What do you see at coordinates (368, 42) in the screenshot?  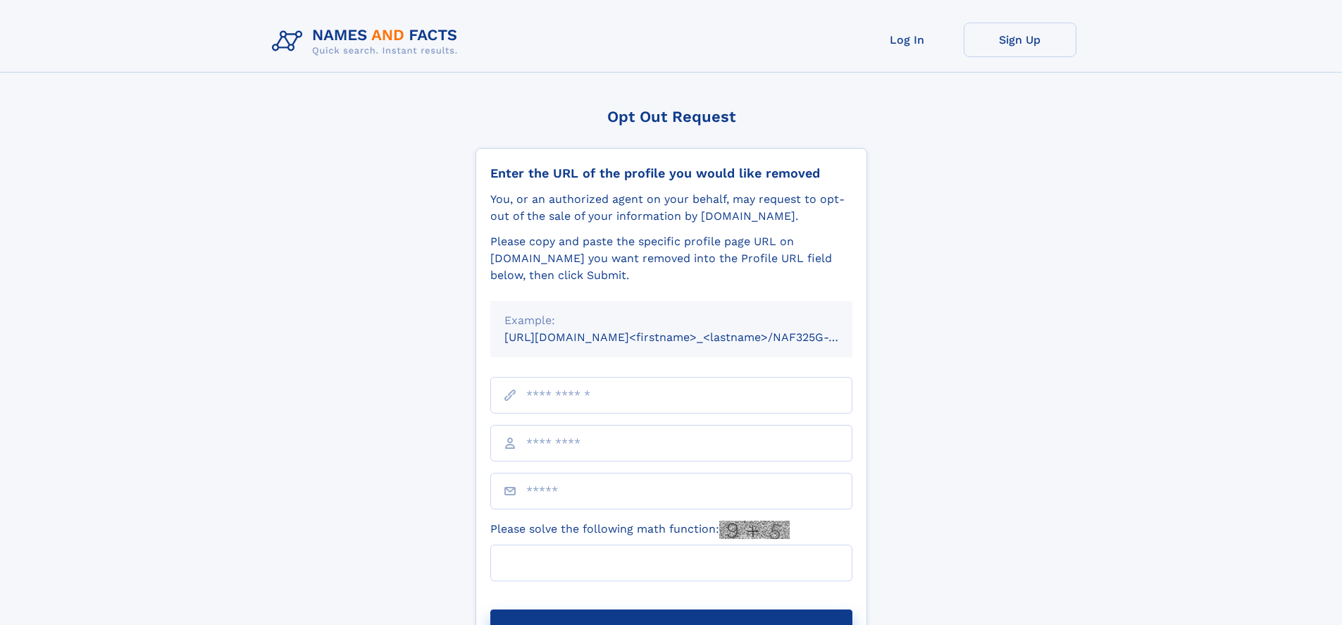 I see `img: Logo Names and Facts` at bounding box center [368, 42].